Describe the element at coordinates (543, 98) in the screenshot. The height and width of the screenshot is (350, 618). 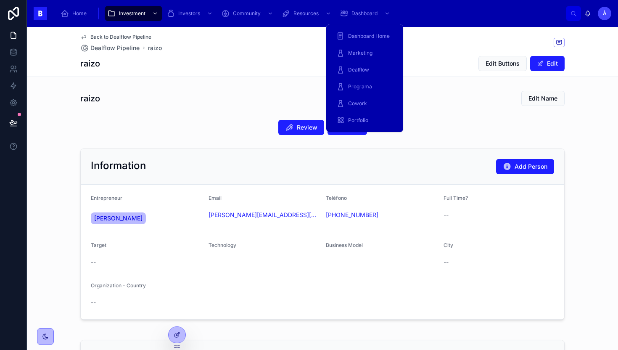
I see `span: Edit Name` at that location.